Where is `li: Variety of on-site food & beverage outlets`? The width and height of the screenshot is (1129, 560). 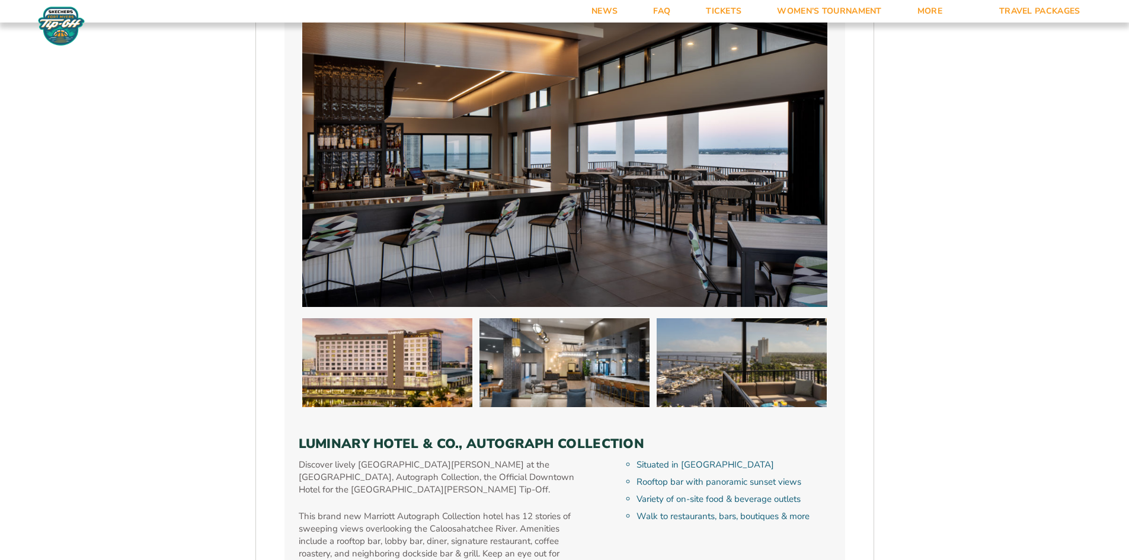
li: Variety of on-site food & beverage outlets is located at coordinates (733, 499).